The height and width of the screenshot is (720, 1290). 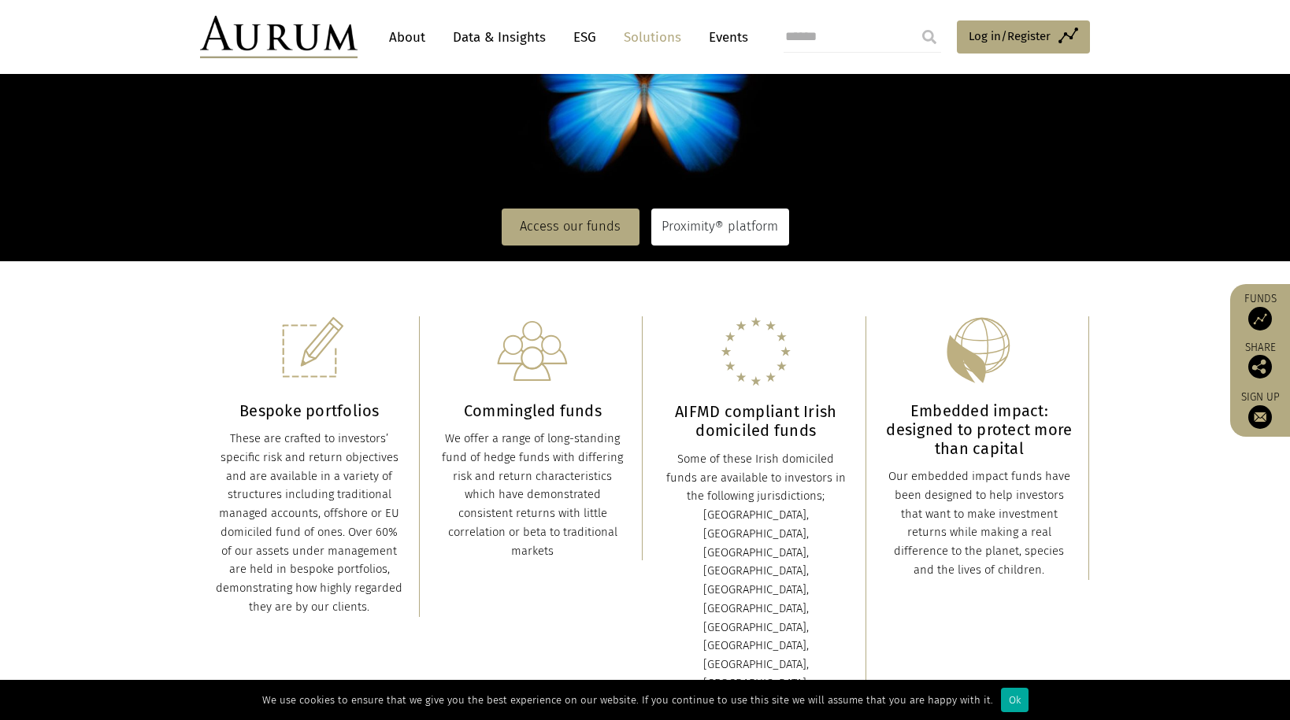 What do you see at coordinates (309, 411) in the screenshot?
I see `h3: Bespoke portfolios` at bounding box center [309, 411].